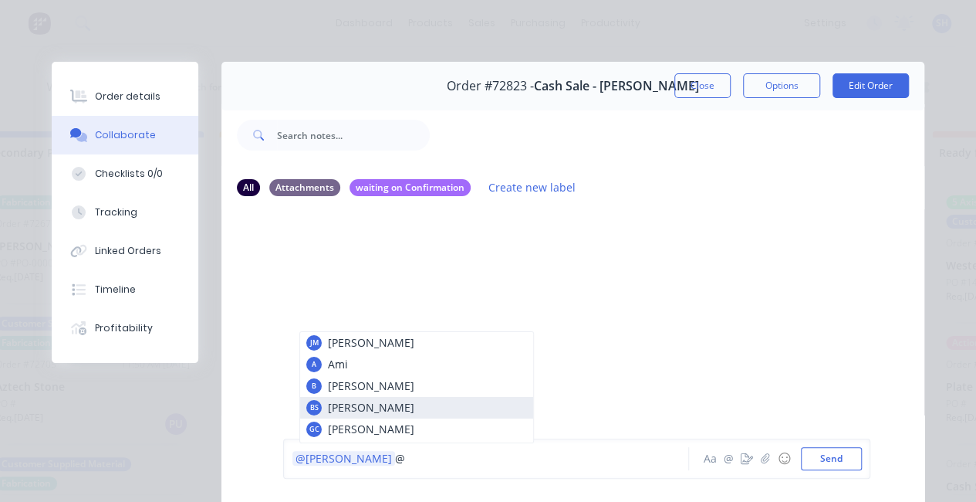  What do you see at coordinates (831, 459) in the screenshot?
I see `button: Send` at bounding box center [831, 459].